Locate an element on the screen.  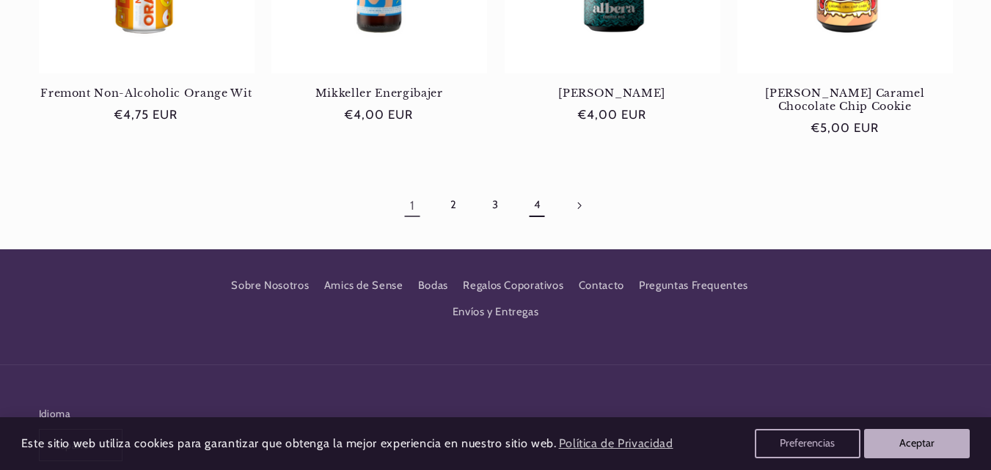
a: Preguntas Frequentes is located at coordinates (693, 286).